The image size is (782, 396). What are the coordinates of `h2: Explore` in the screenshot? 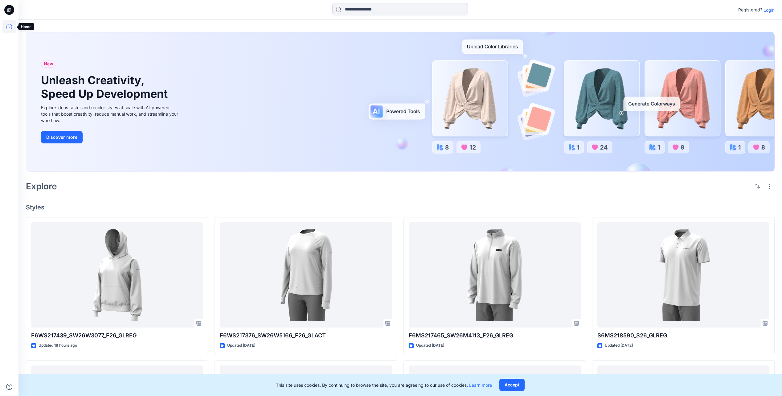 It's located at (41, 186).